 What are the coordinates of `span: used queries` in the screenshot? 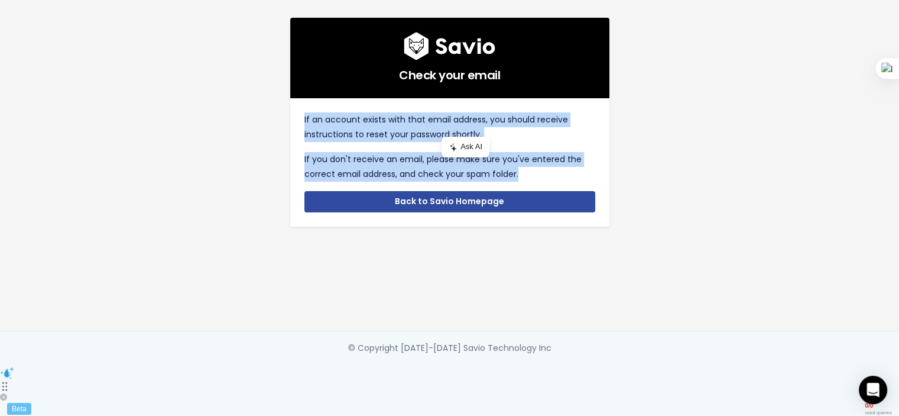 It's located at (878, 413).